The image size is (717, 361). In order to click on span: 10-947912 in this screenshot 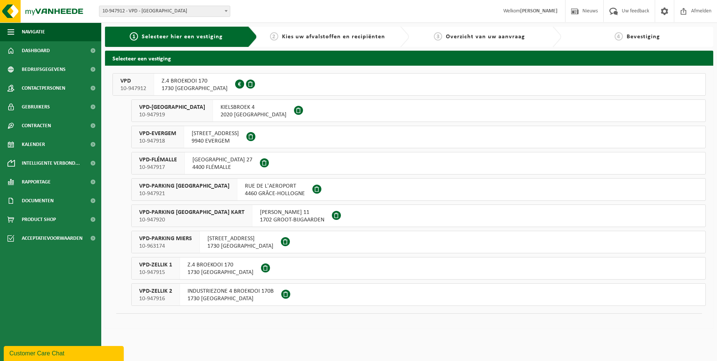, I will do `click(133, 88)`.